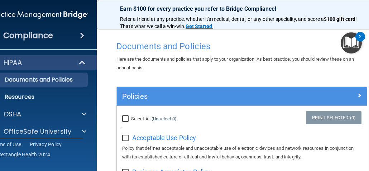  I want to click on a: Privacy Policy, so click(46, 144).